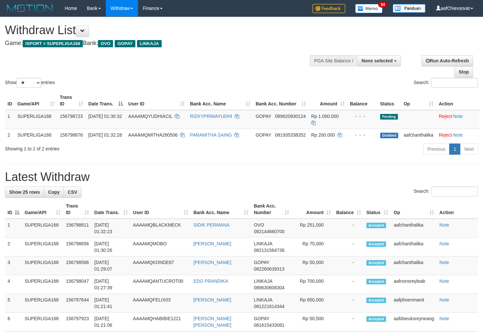 Image resolution: width=483 pixels, height=332 pixels. I want to click on span: Copy 089630608304 to clipboard, so click(269, 288).